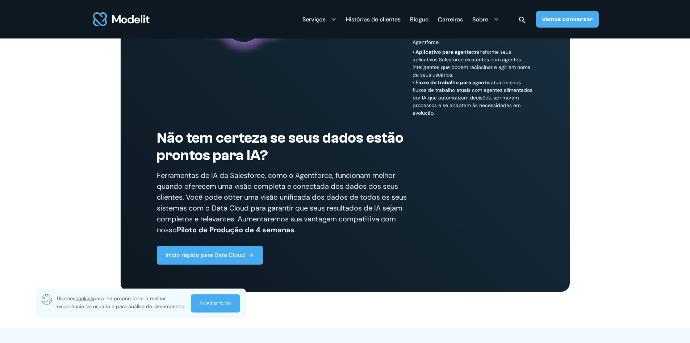 The image size is (690, 343). Describe the element at coordinates (205, 254) in the screenshot. I see `font: Início rápido para Data Cloud` at that location.